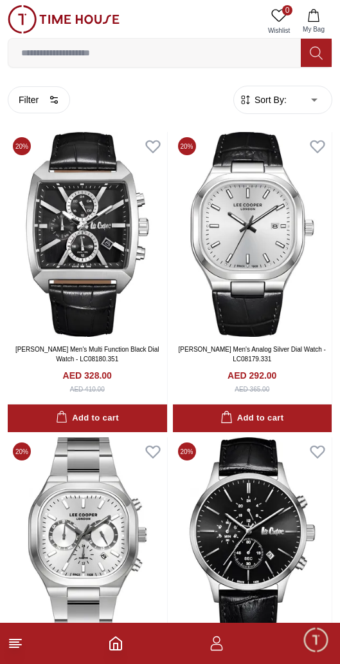 The width and height of the screenshot is (340, 664). What do you see at coordinates (276, 568) in the screenshot?
I see `div: Track your Shipment` at bounding box center [276, 568].